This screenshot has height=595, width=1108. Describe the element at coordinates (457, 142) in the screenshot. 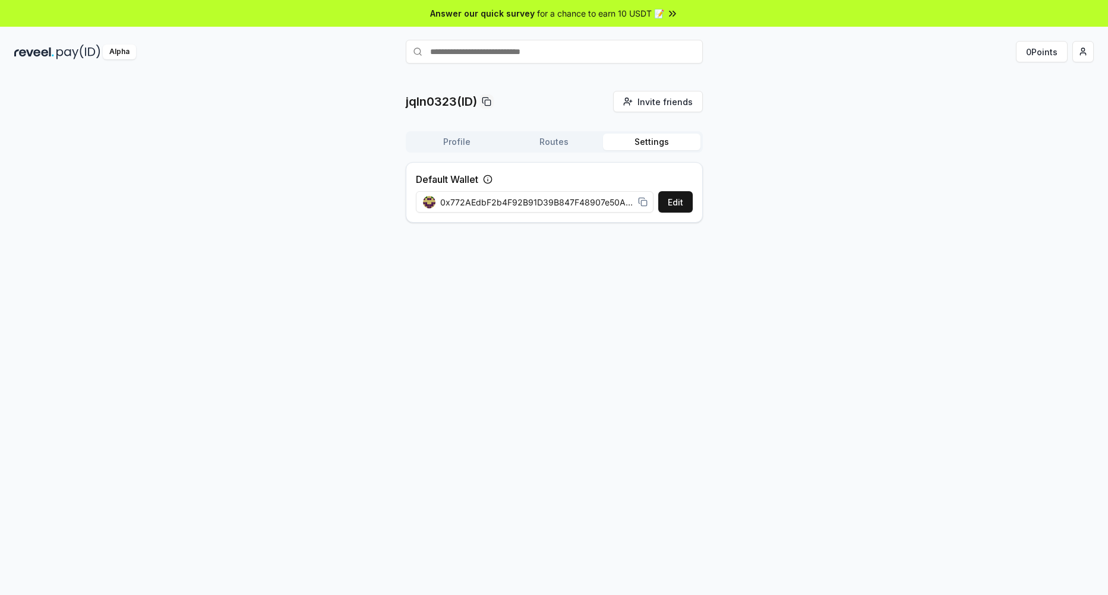

I see `button: Profile` at that location.